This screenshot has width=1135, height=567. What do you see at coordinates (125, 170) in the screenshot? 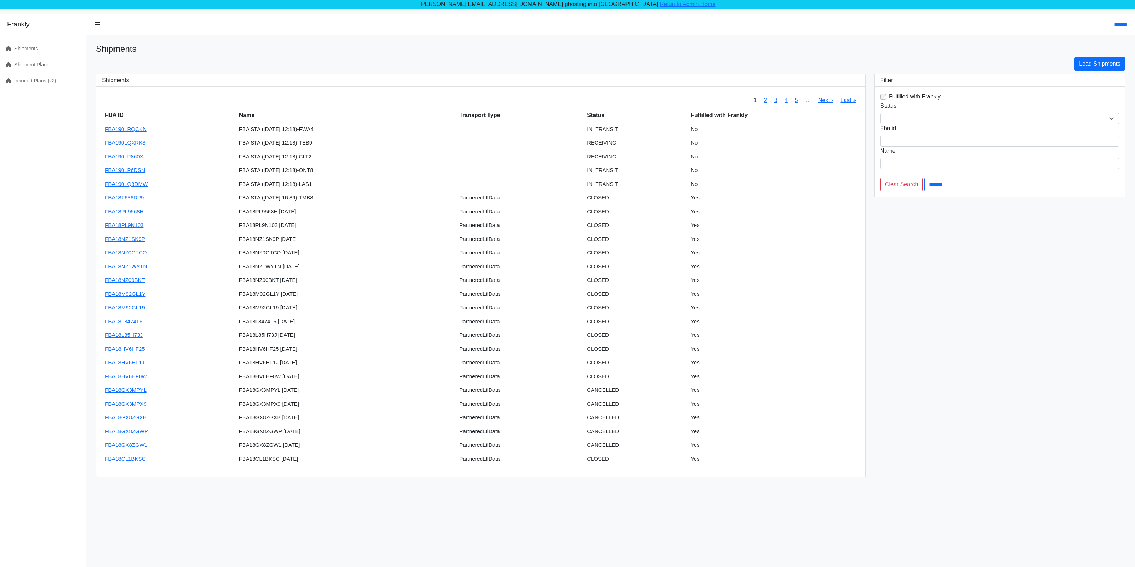
I see `a: FBA190LP6DSN` at bounding box center [125, 170].